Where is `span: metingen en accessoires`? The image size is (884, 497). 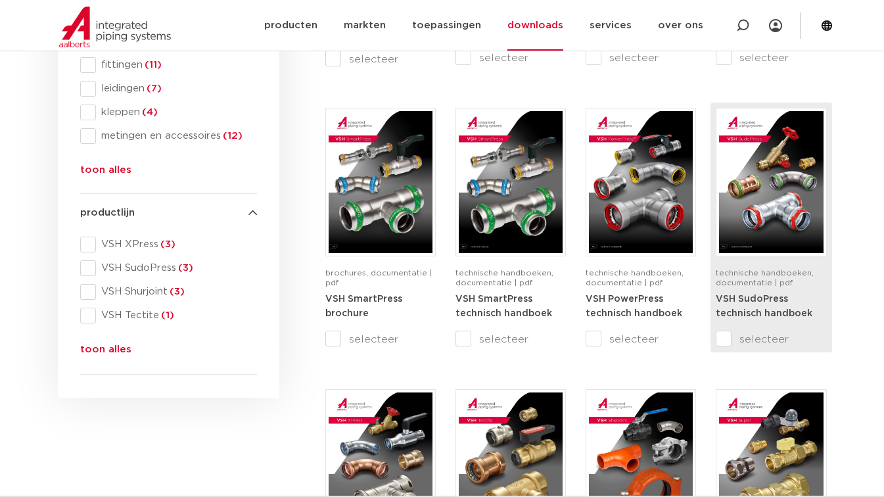 span: metingen en accessoires is located at coordinates (176, 136).